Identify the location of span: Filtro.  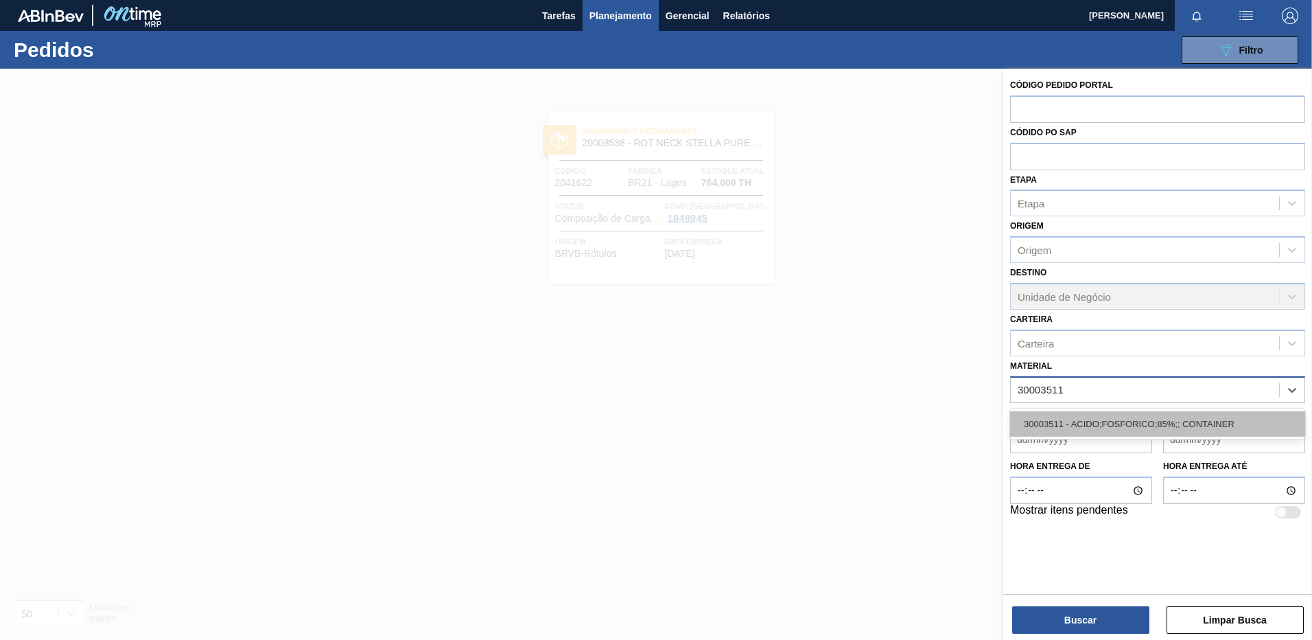
(1251, 50).